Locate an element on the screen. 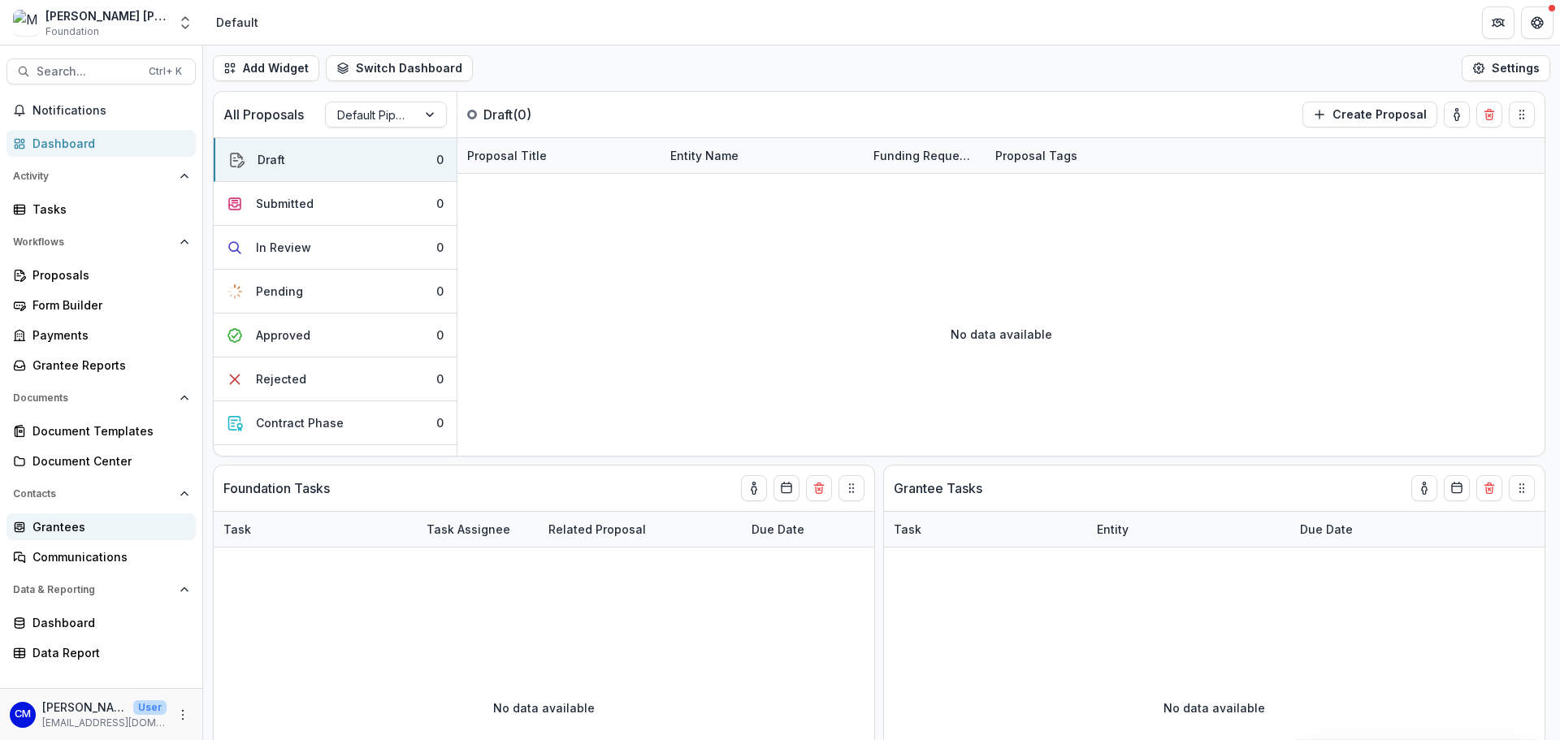 The width and height of the screenshot is (1560, 740). div: Ctrl + K is located at coordinates (165, 72).